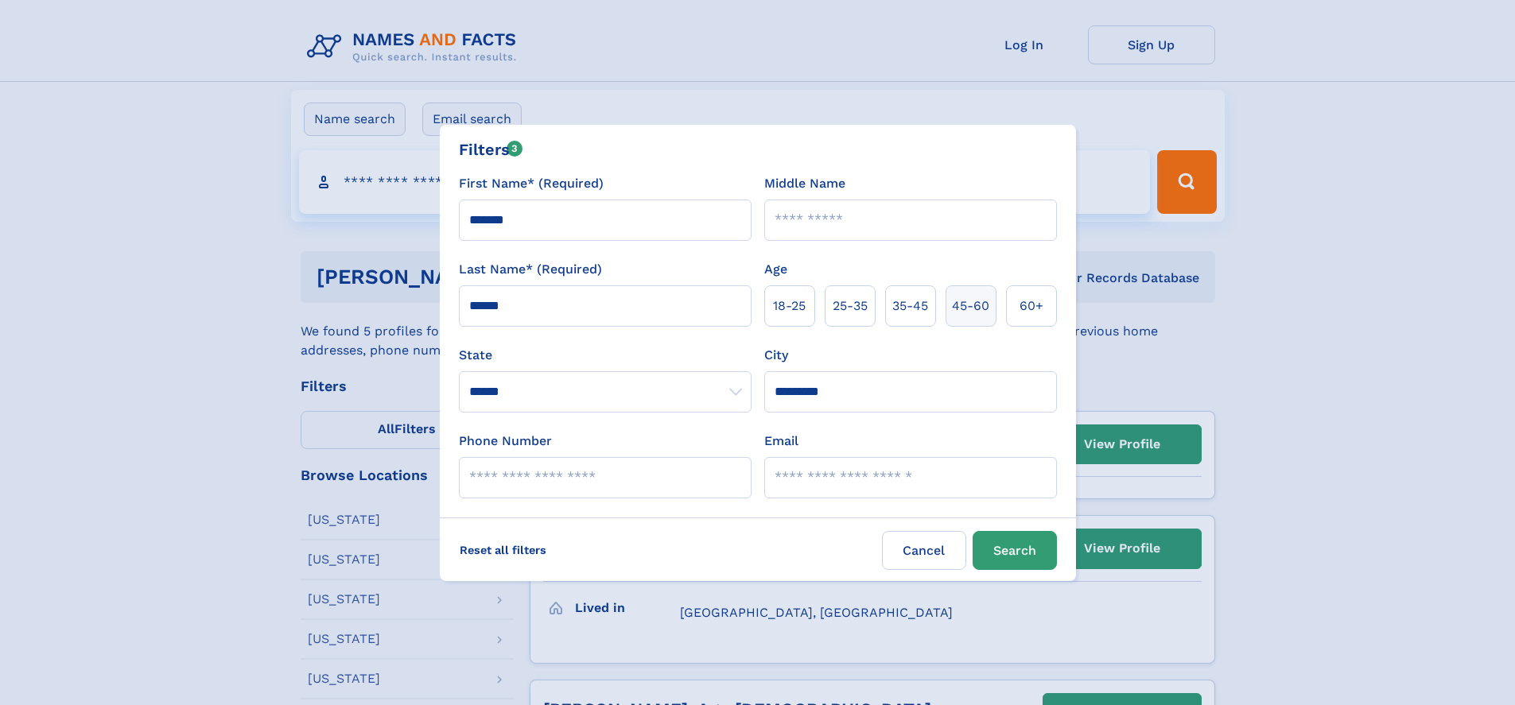 The width and height of the screenshot is (1515, 705). What do you see at coordinates (789, 306) in the screenshot?
I see `span: 18‑25` at bounding box center [789, 306].